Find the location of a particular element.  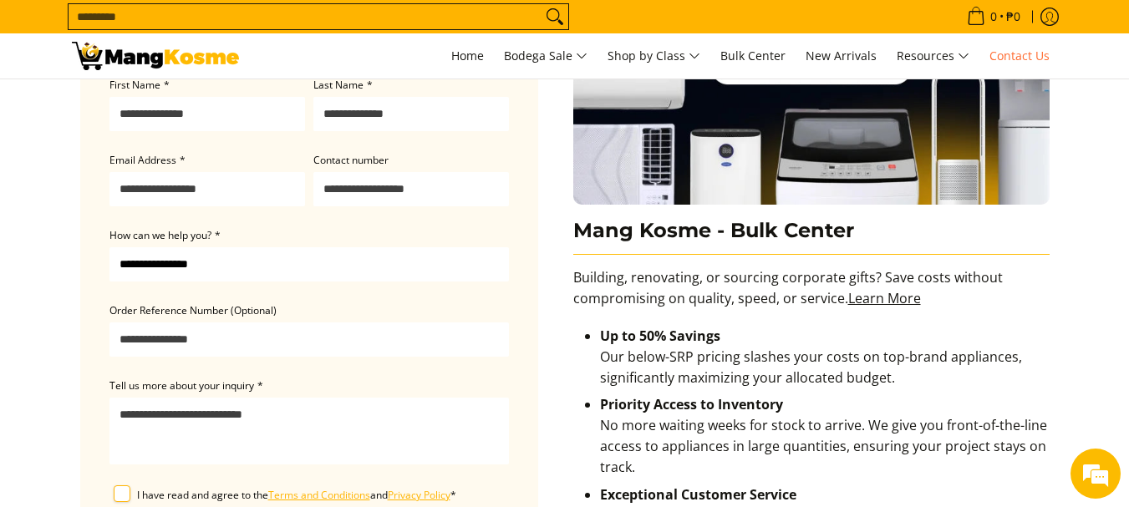

span: ₱0 is located at coordinates (1013, 17).